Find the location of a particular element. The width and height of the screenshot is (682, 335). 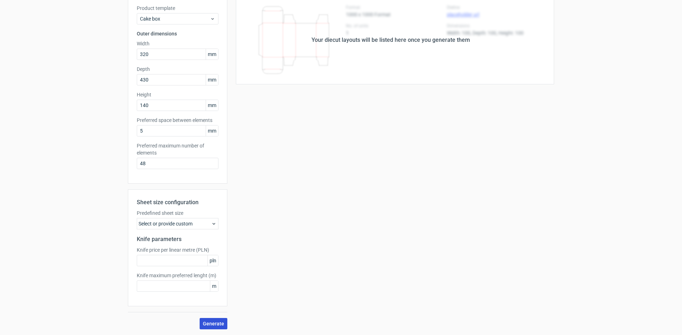

span: Cake box is located at coordinates (175, 19).